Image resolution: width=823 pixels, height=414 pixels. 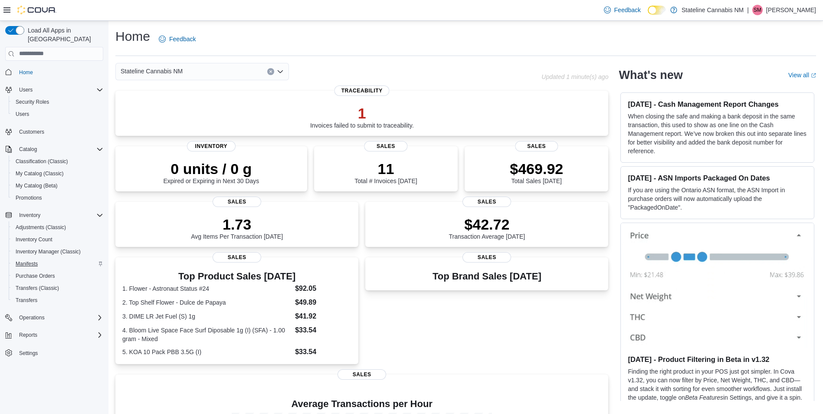 What do you see at coordinates (58, 288) in the screenshot?
I see `button: Transfers (Classic)` at bounding box center [58, 288].